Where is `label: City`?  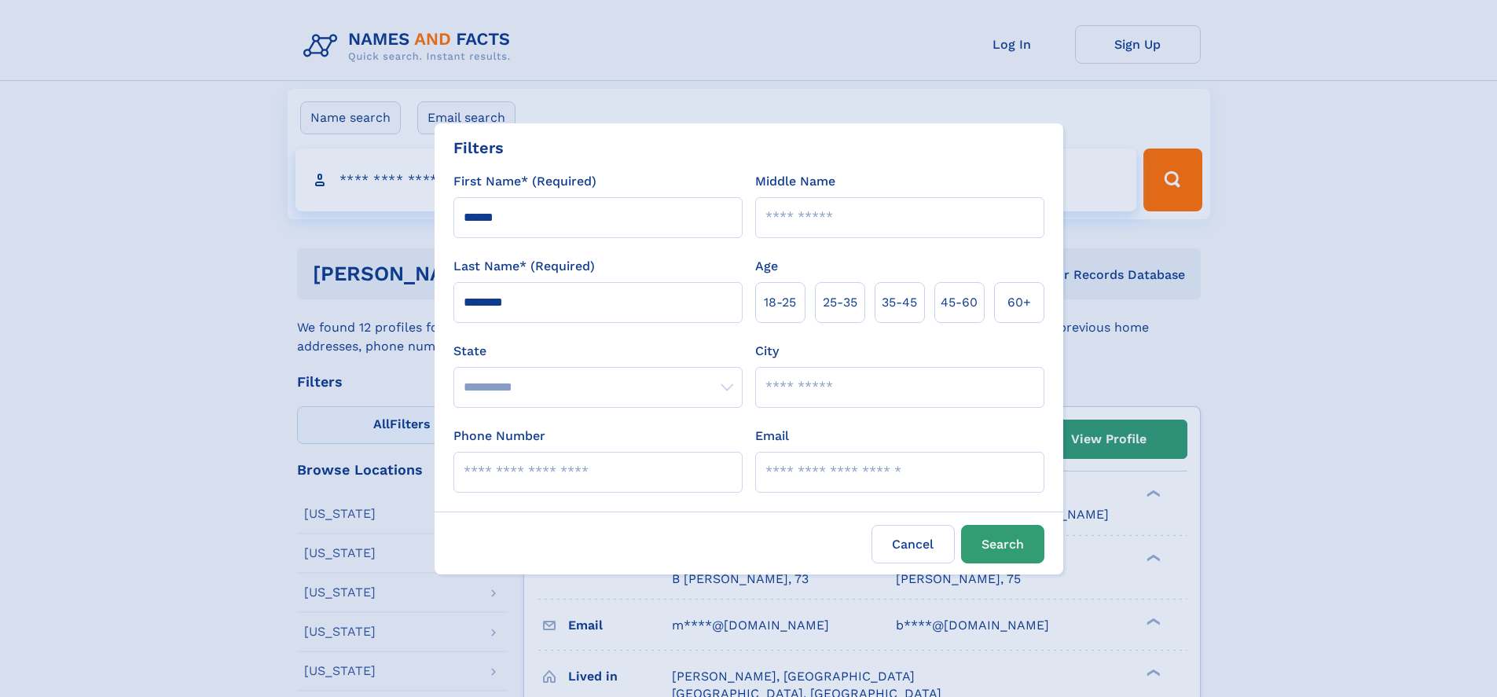 label: City is located at coordinates (767, 351).